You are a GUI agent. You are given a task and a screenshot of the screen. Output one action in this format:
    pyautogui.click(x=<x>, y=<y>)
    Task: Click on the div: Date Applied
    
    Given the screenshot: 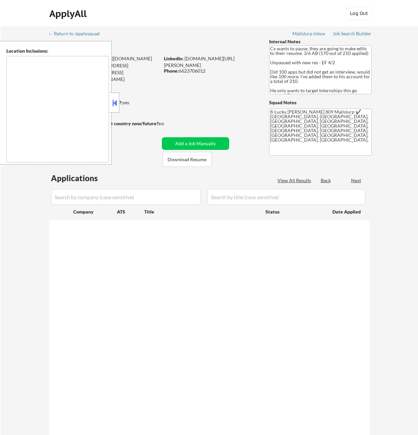 What is the action you would take?
    pyautogui.click(x=347, y=212)
    